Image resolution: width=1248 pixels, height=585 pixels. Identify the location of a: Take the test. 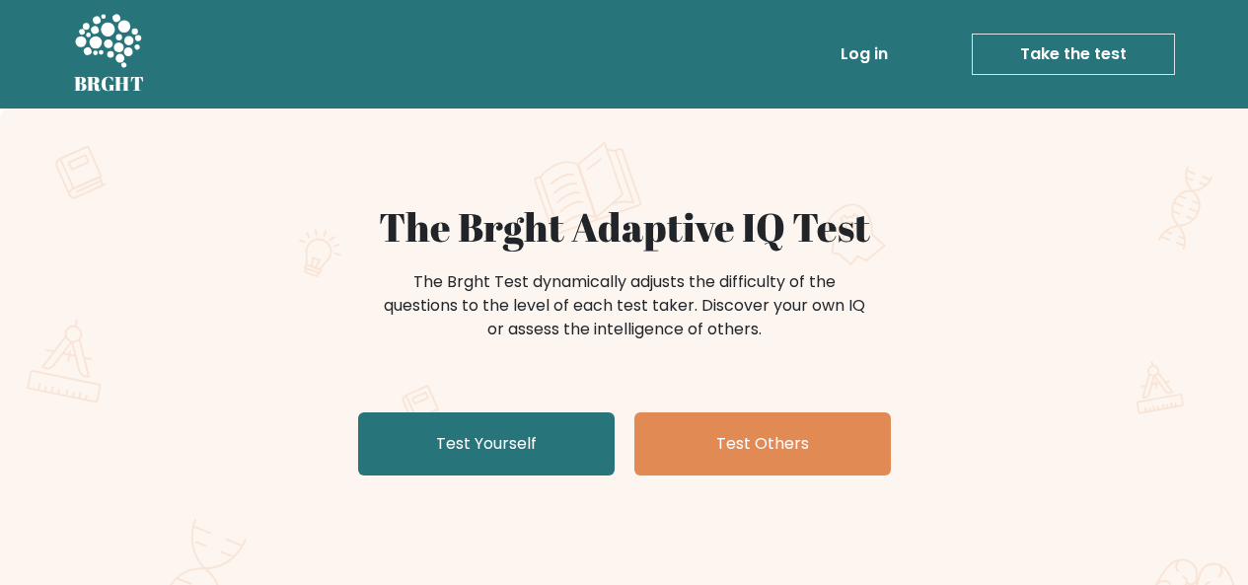
(1074, 54).